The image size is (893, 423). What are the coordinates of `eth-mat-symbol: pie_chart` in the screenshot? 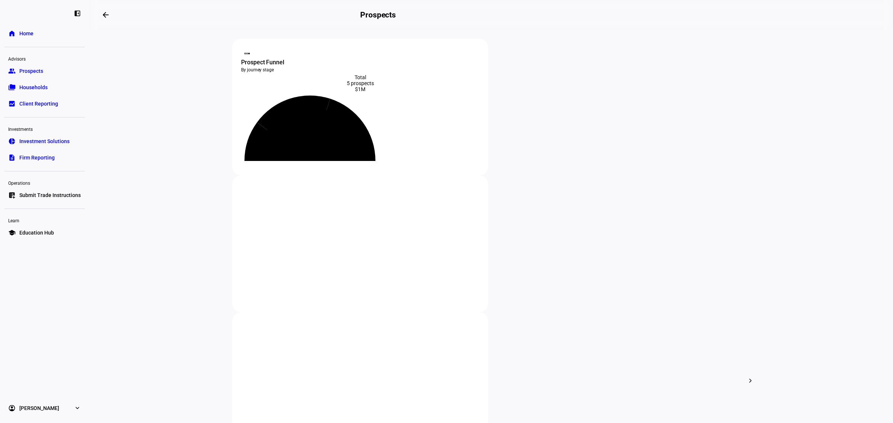 It's located at (12, 141).